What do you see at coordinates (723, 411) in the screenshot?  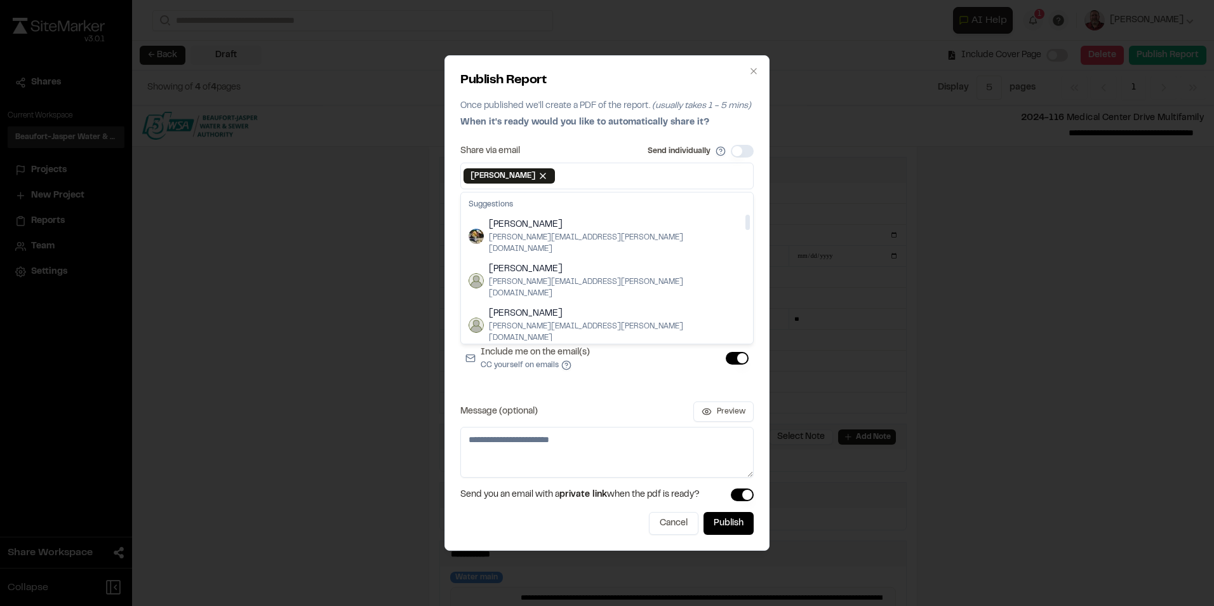 I see `button: Preview` at bounding box center [723, 411].